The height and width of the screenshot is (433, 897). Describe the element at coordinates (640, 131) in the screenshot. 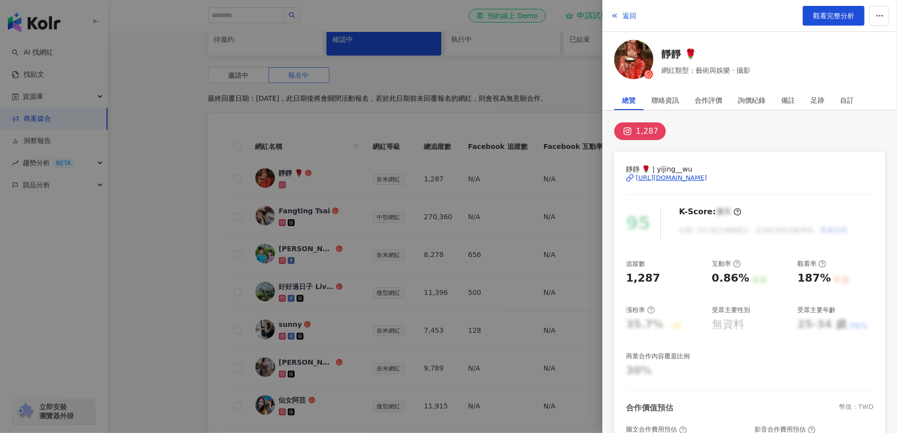

I see `button: 1,287` at that location.